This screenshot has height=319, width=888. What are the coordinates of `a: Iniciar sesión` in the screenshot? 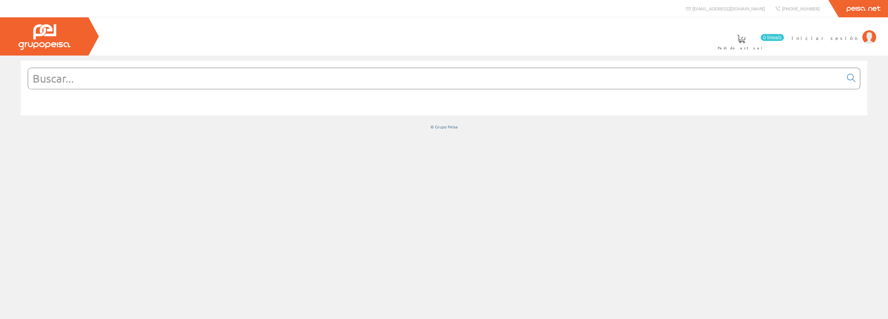 It's located at (834, 32).